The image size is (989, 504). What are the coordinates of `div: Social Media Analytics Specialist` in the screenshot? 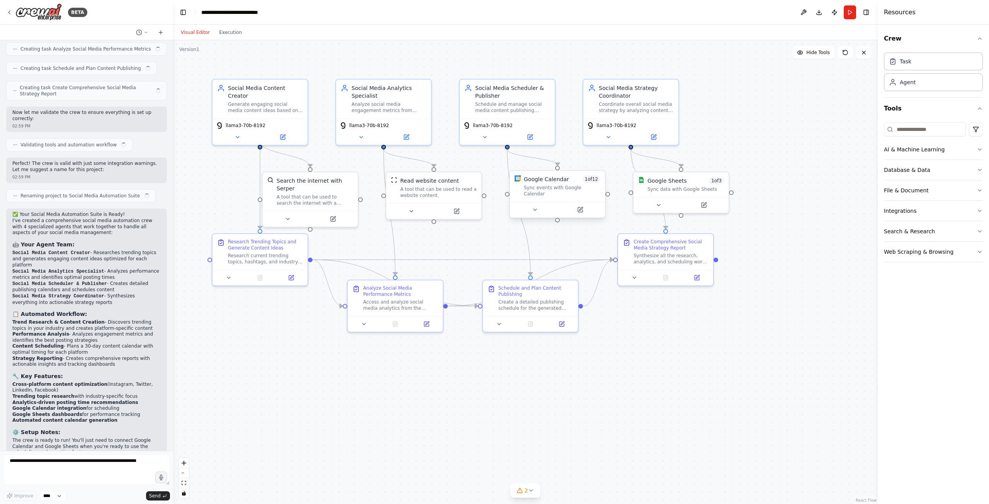 It's located at (389, 92).